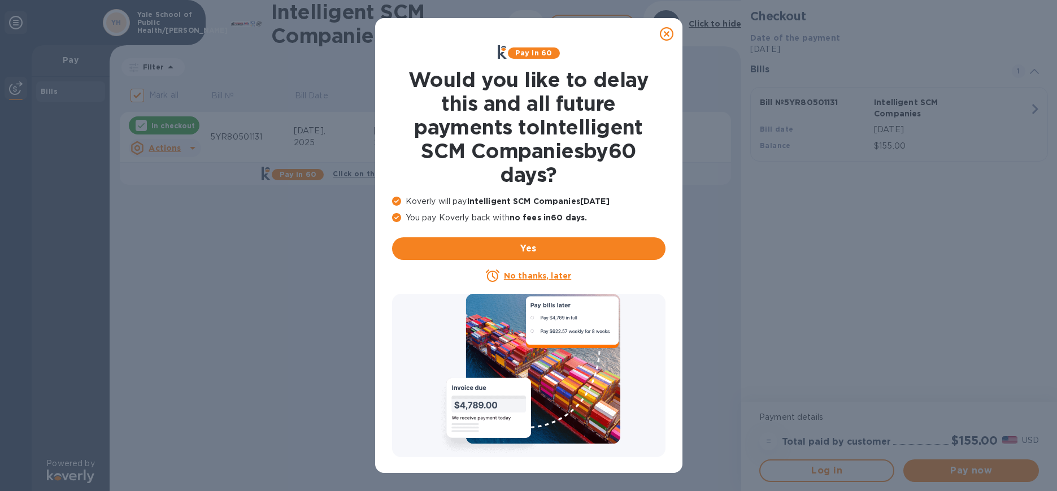 Image resolution: width=1057 pixels, height=491 pixels. What do you see at coordinates (529, 201) in the screenshot?
I see `p: Koverly will pay` at bounding box center [529, 201].